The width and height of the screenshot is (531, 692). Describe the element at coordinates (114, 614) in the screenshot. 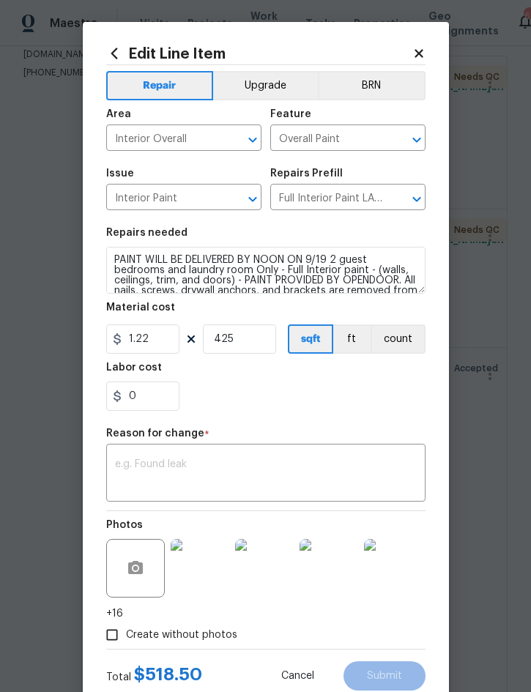

I see `span: +16` at that location.